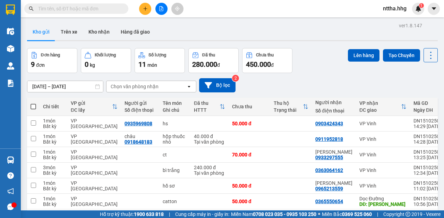  Describe the element at coordinates (209, 142) in the screenshot. I see `div: Tại văn phòng` at that location.